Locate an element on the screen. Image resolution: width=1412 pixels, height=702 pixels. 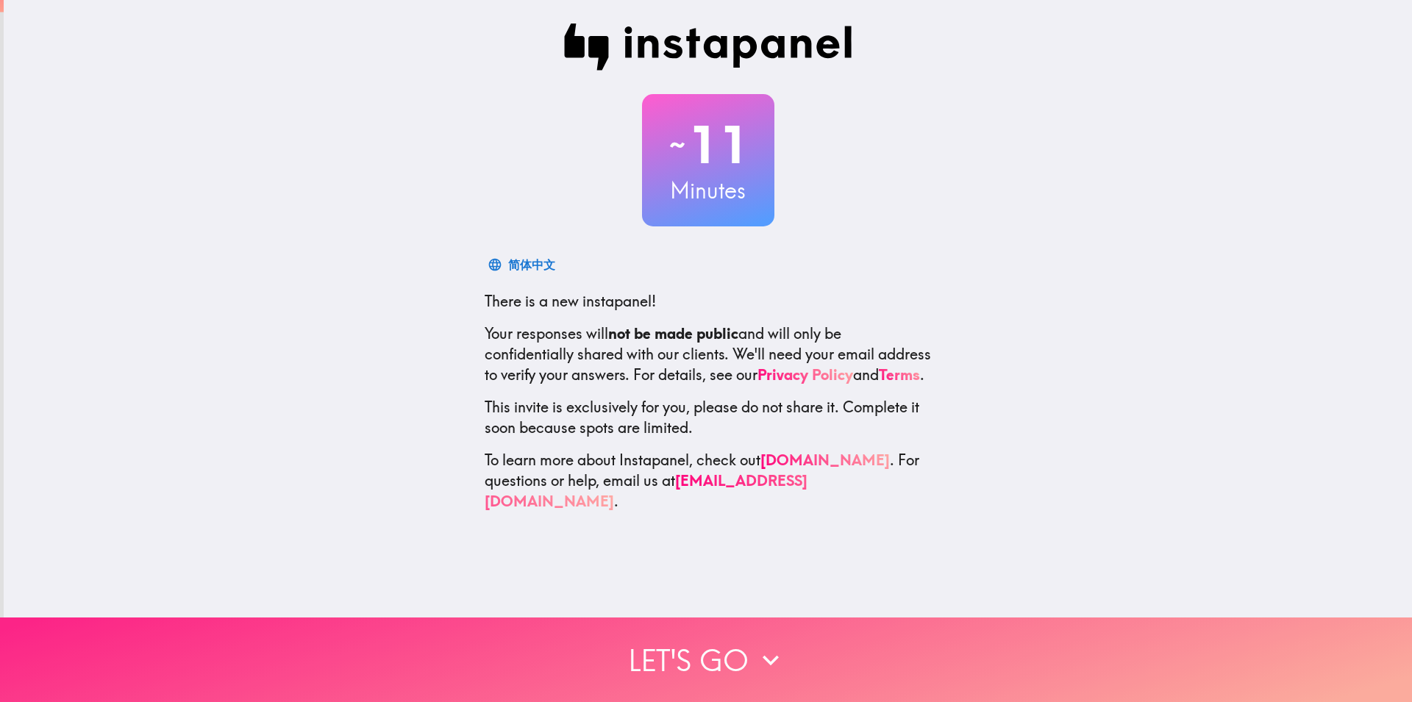
p: To learn more about Instapanel, check out . For questions or help, email us at . is located at coordinates (708, 481).